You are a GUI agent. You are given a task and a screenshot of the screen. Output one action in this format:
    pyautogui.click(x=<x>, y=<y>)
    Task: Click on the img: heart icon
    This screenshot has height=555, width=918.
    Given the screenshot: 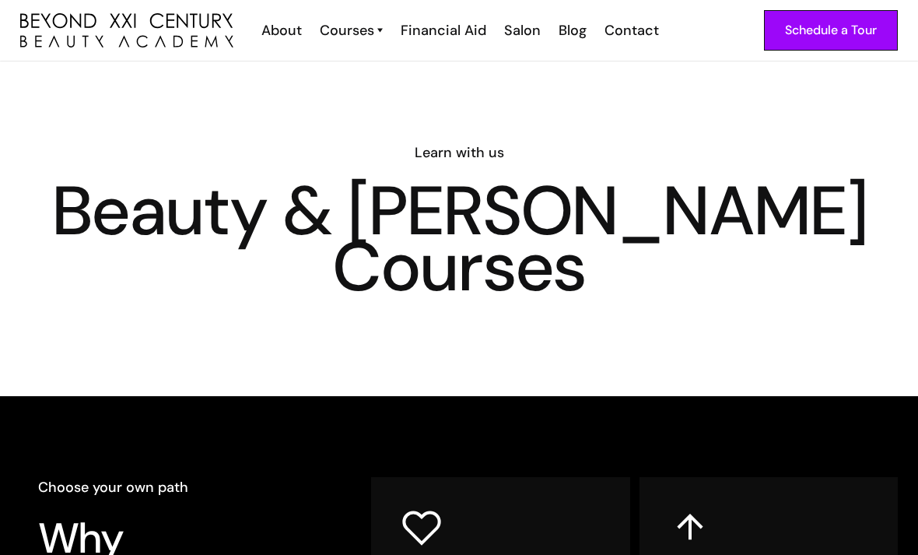 What is the action you would take?
    pyautogui.click(x=422, y=528)
    